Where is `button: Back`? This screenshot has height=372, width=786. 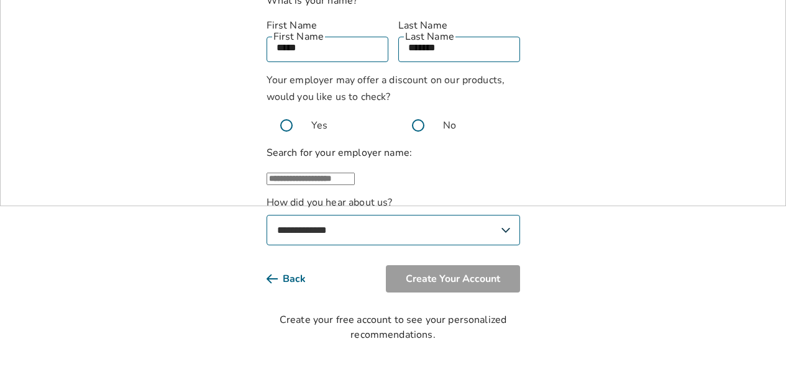
button: Back is located at coordinates (296, 279).